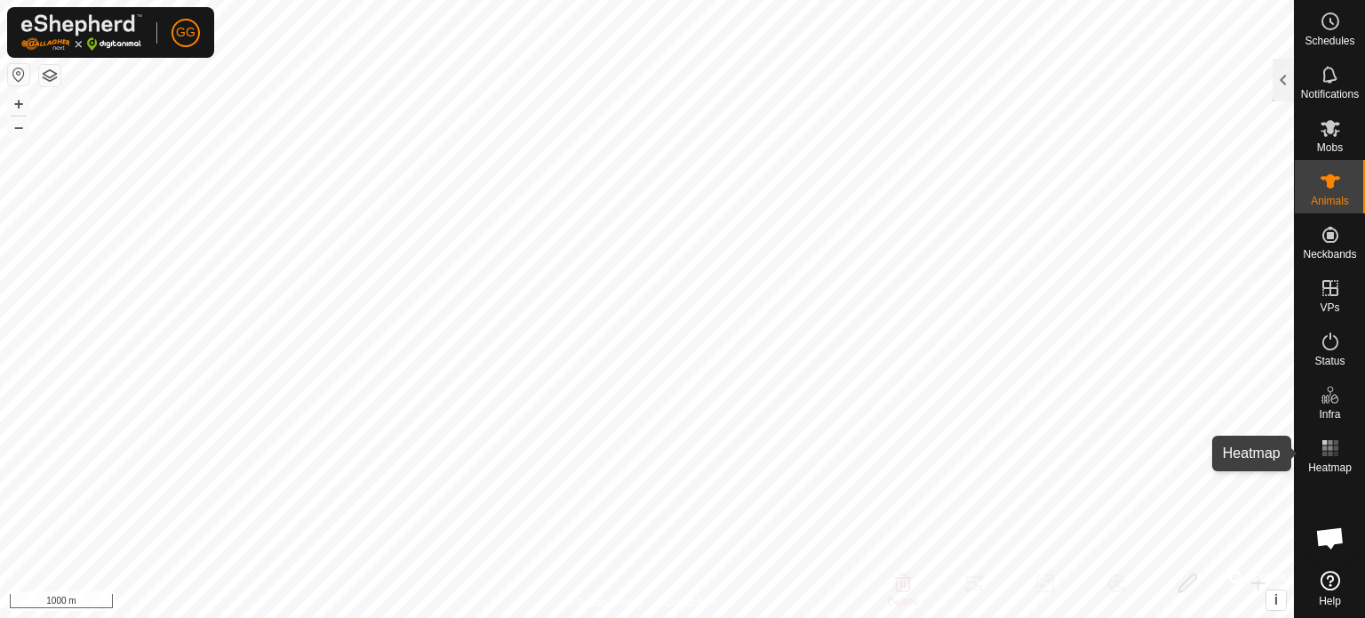  Describe the element at coordinates (1329, 201) in the screenshot. I see `span: Animals` at that location.